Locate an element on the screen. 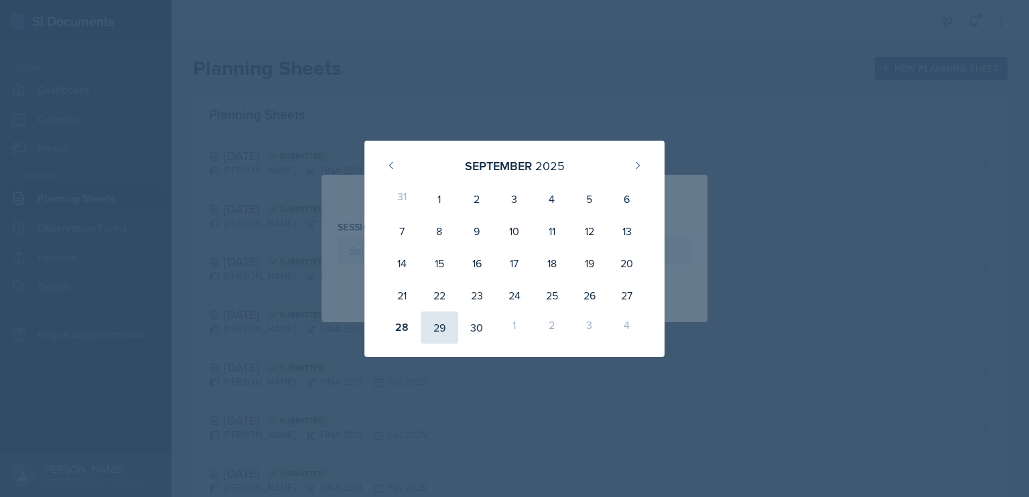 This screenshot has height=497, width=1029. div: 12 is located at coordinates (590, 231).